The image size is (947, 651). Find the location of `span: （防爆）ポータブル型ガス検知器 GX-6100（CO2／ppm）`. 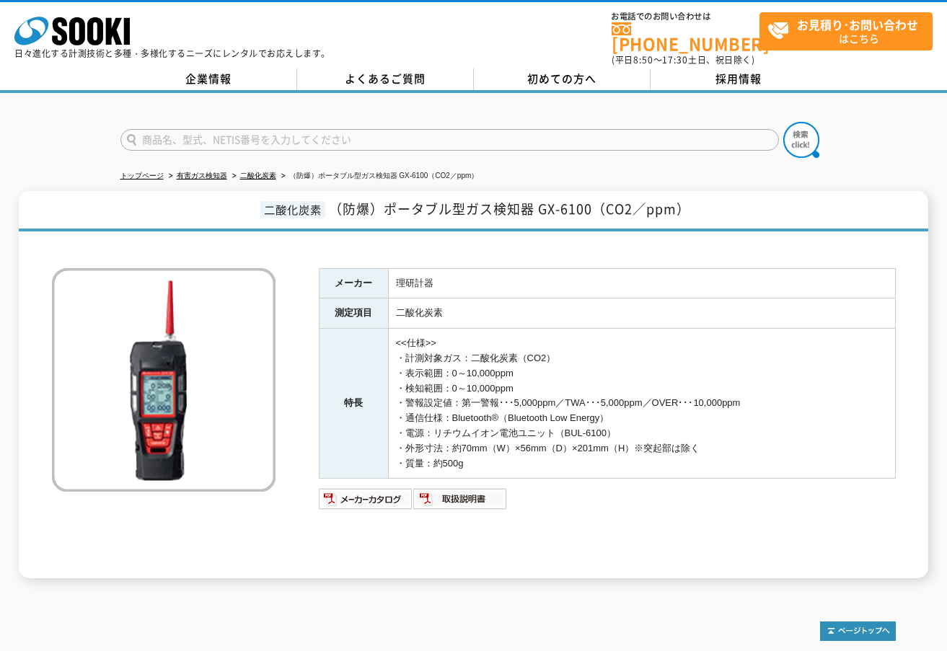

span: （防爆）ポータブル型ガス検知器 GX-6100（CO2／ppm） is located at coordinates (509, 208).